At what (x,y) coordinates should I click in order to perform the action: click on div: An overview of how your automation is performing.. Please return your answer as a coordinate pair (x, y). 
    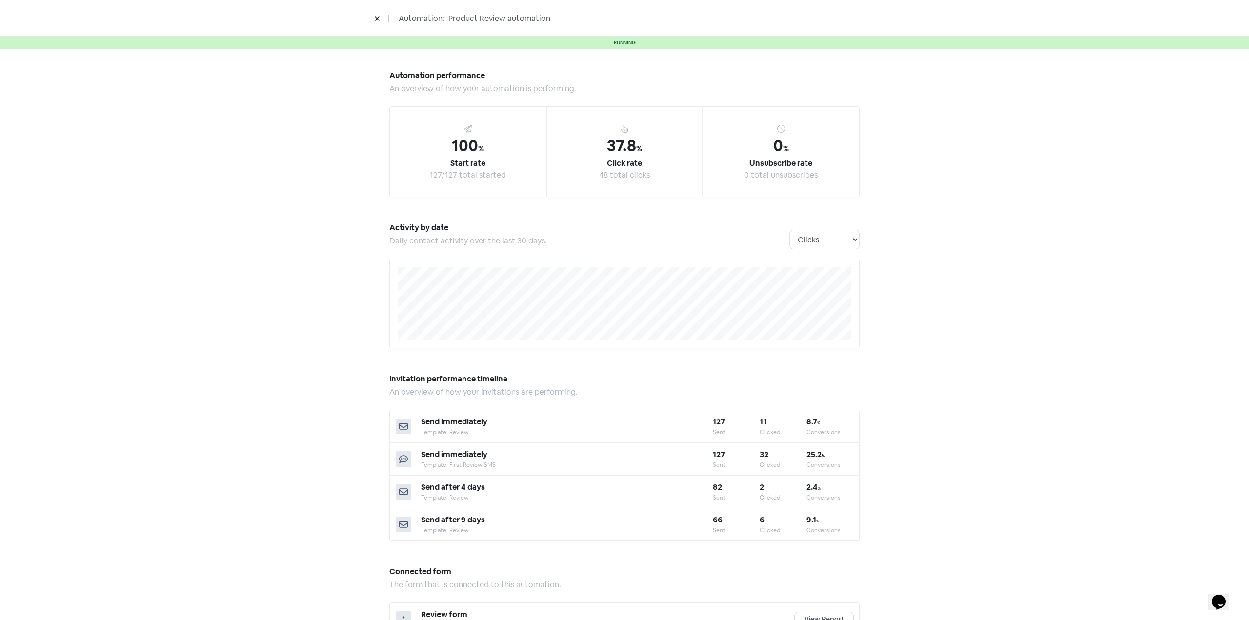
    Looking at the image, I should click on (624, 89).